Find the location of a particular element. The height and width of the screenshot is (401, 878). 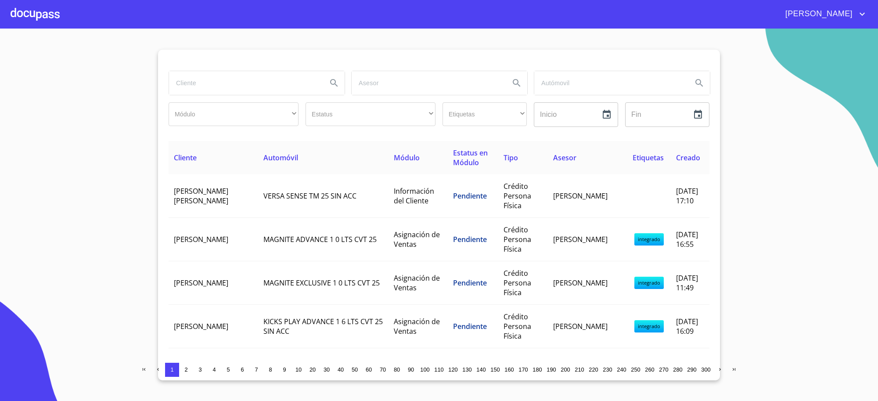

button: 70 is located at coordinates (383, 370).